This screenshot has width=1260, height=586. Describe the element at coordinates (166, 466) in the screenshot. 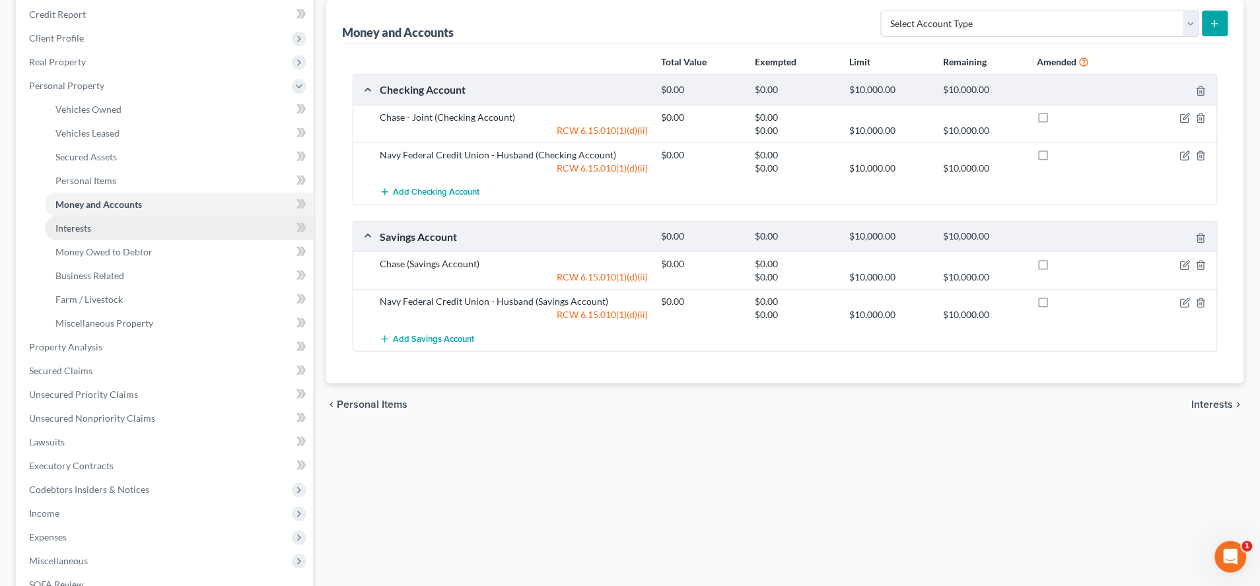

I see `a: Executory Contracts` at that location.